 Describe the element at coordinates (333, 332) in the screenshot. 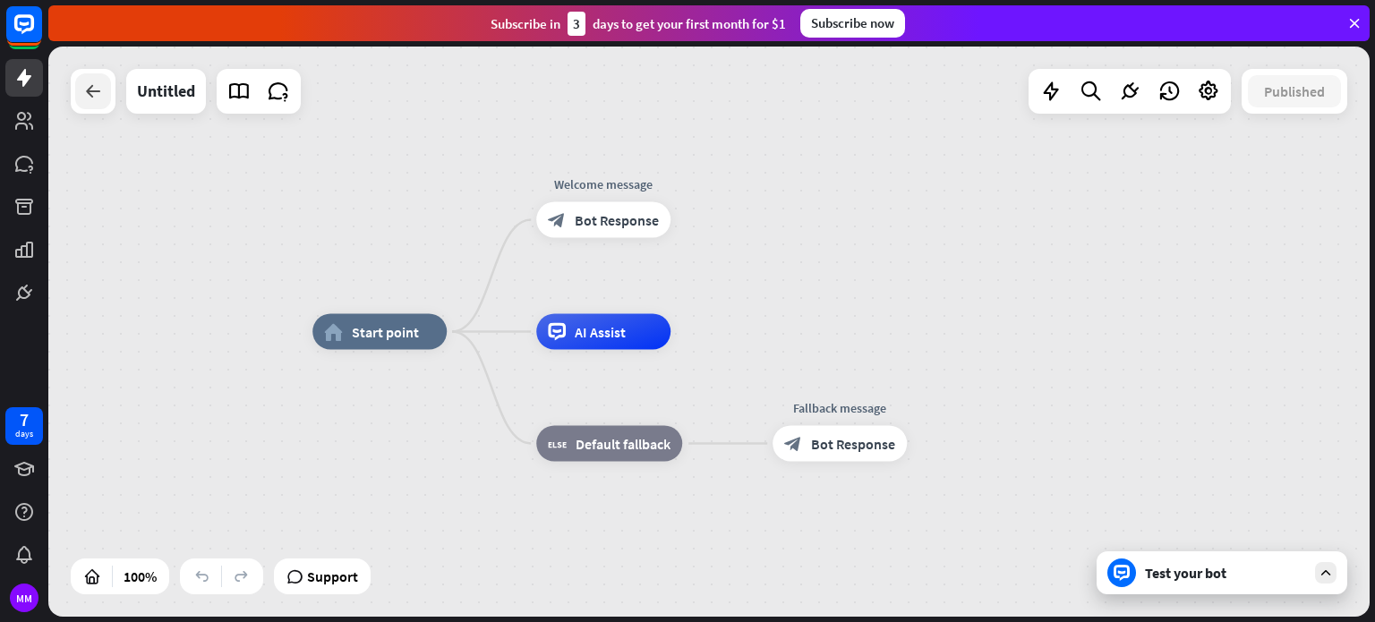

I see `i: home_2` at that location.